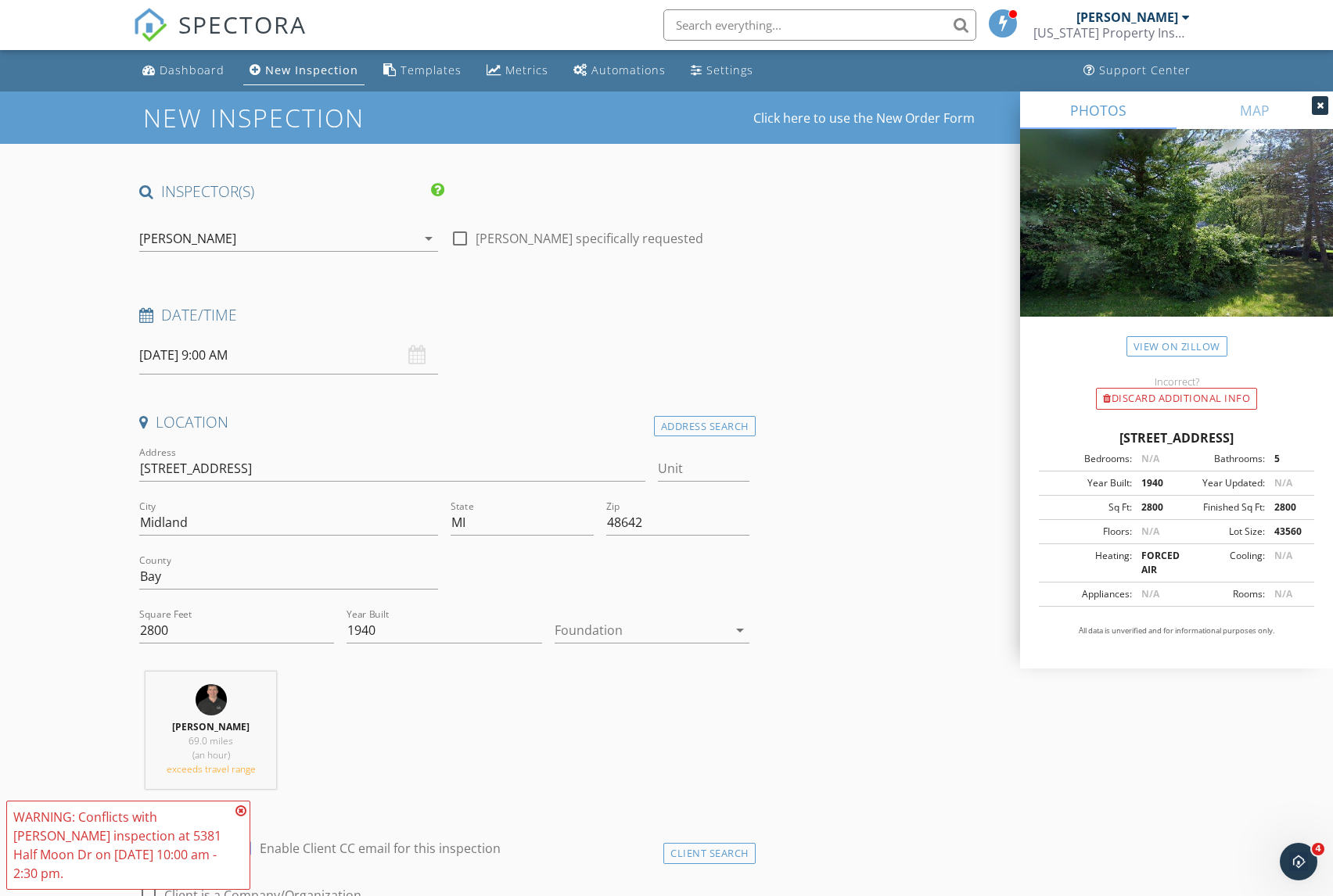 This screenshot has height=896, width=1333. Describe the element at coordinates (303, 70) in the screenshot. I see `a: New Inspection` at that location.